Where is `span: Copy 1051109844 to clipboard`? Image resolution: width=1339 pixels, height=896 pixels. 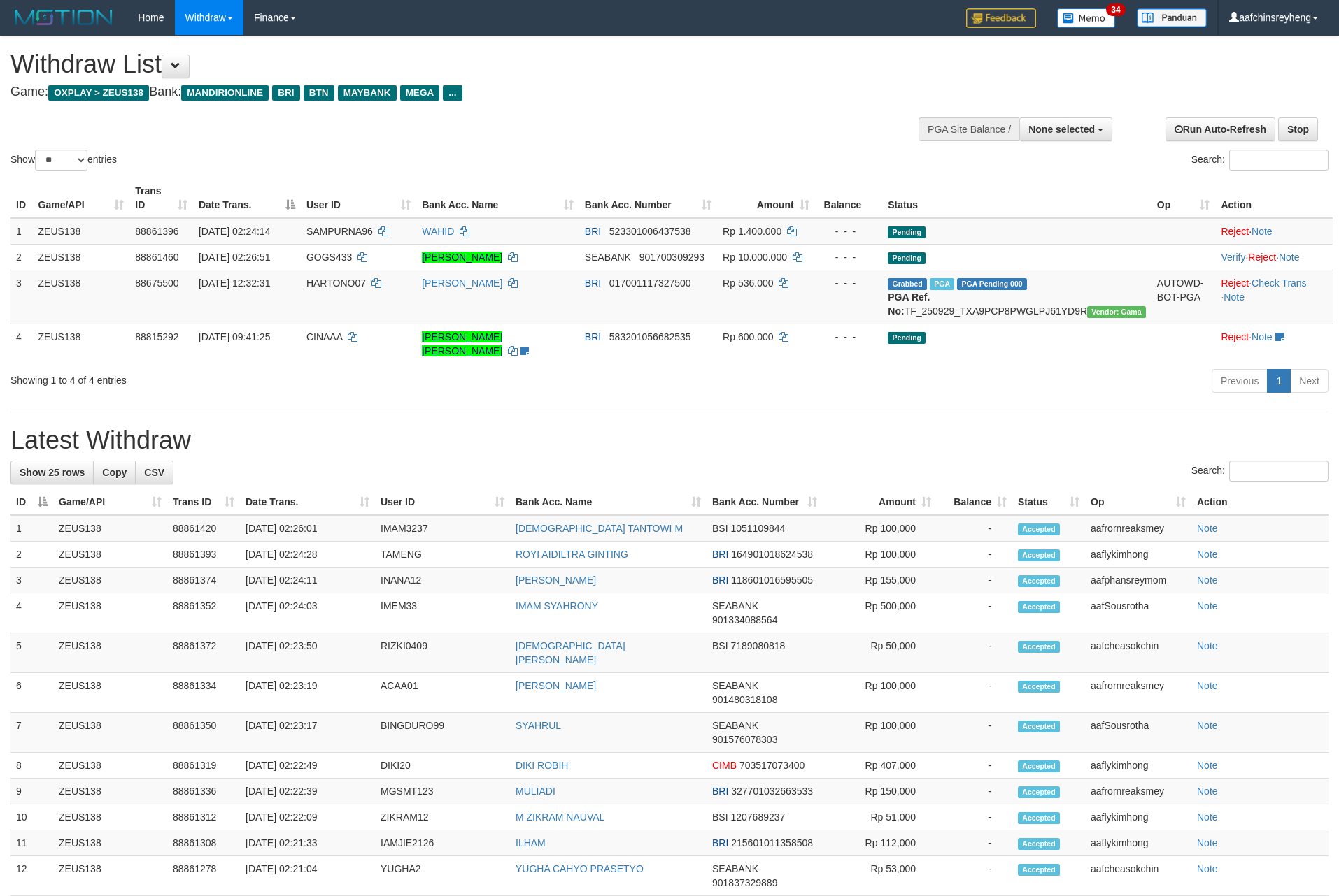
span: Copy 1051109844 to clipboard is located at coordinates (757, 529).